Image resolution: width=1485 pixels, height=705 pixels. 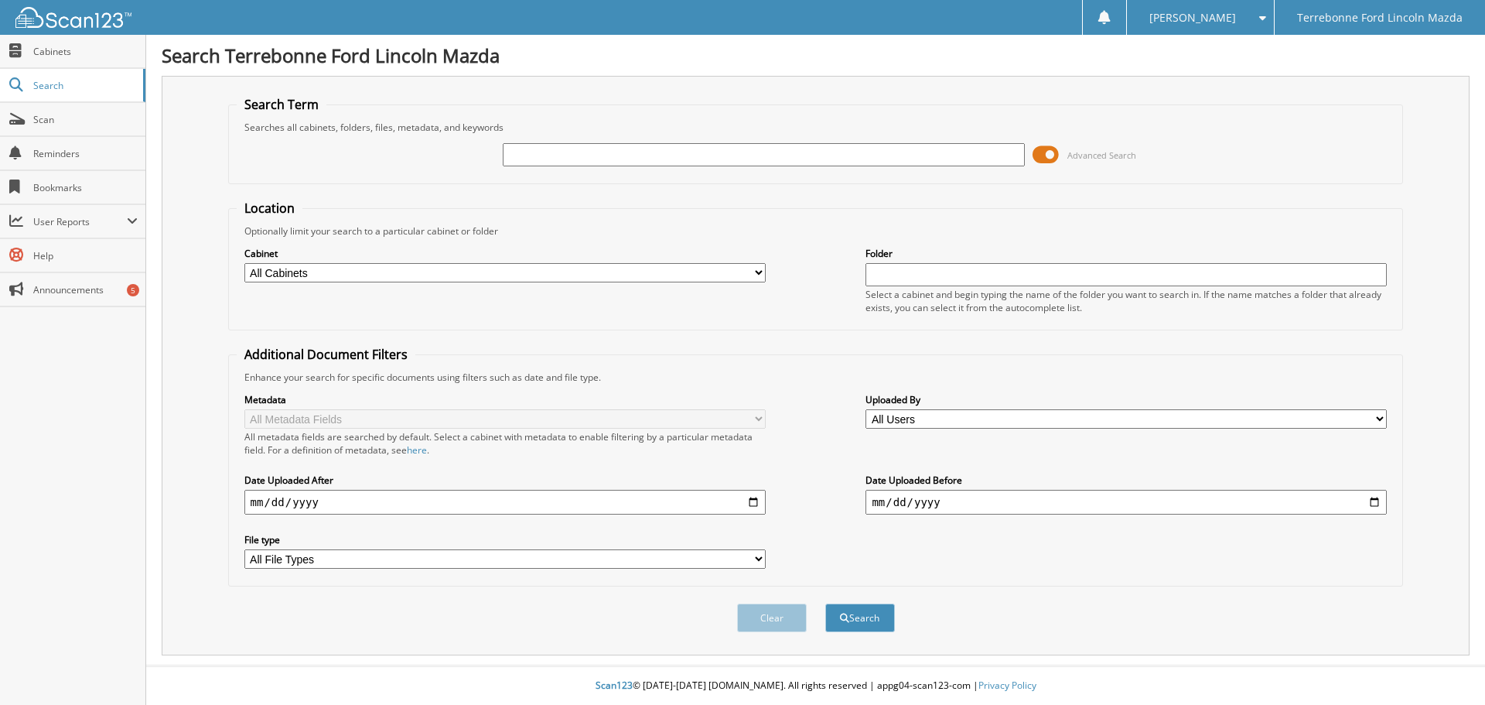 I want to click on label: Date Uploaded Before, so click(x=1126, y=480).